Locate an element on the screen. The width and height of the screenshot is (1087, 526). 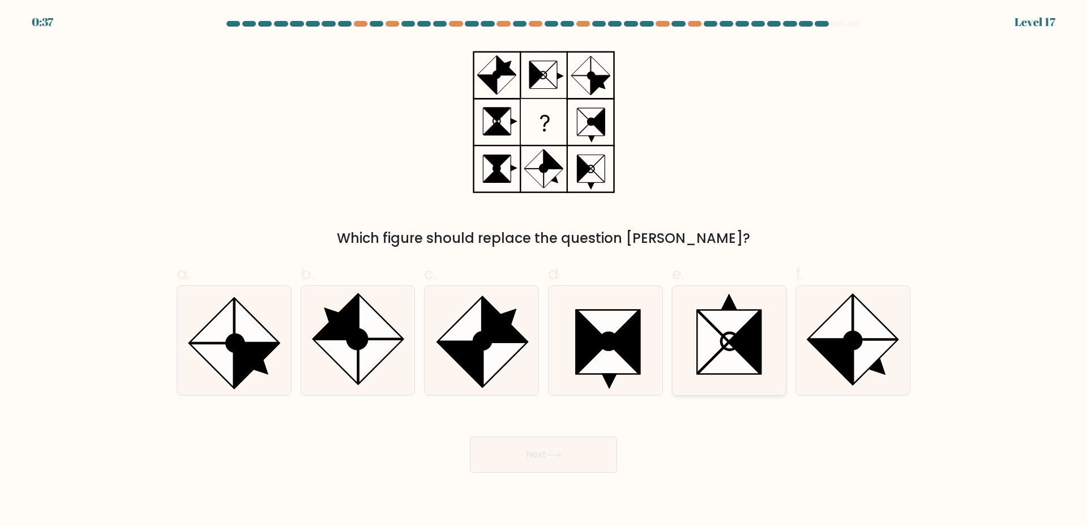
div: 0:37 is located at coordinates (42, 22).